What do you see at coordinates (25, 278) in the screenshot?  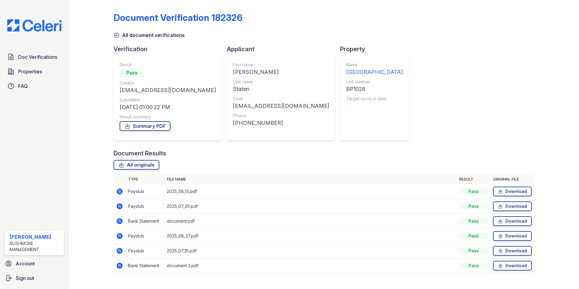 I see `span: Sign out` at bounding box center [25, 278].